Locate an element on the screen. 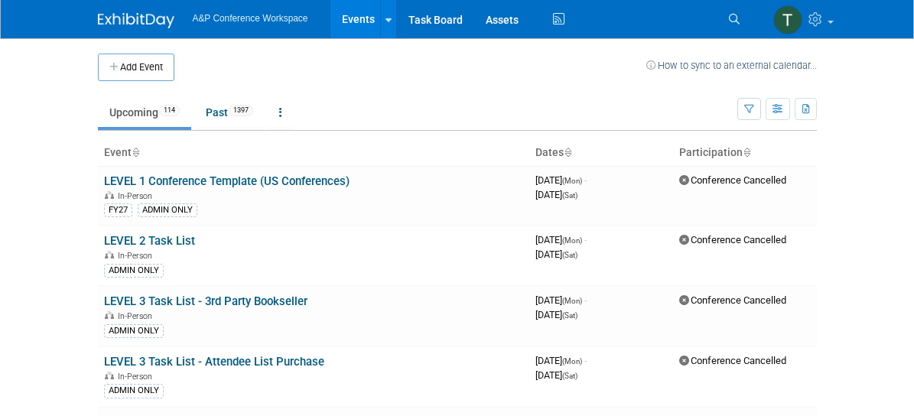 This screenshot has width=914, height=416. a: LEVEL 1 Conference Template (US Conferences) is located at coordinates (226, 181).